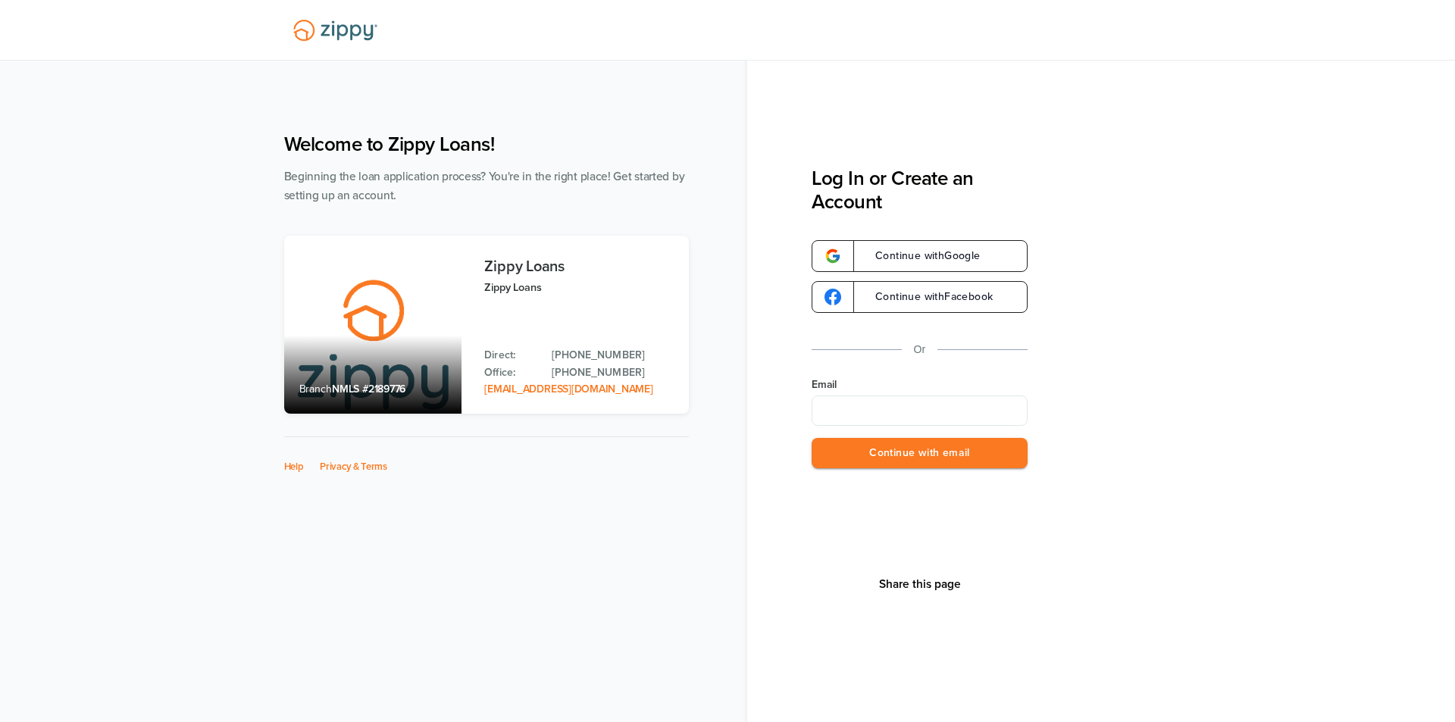 Image resolution: width=1455 pixels, height=722 pixels. Describe the element at coordinates (578, 287) in the screenshot. I see `p: Zippy Loans` at that location.